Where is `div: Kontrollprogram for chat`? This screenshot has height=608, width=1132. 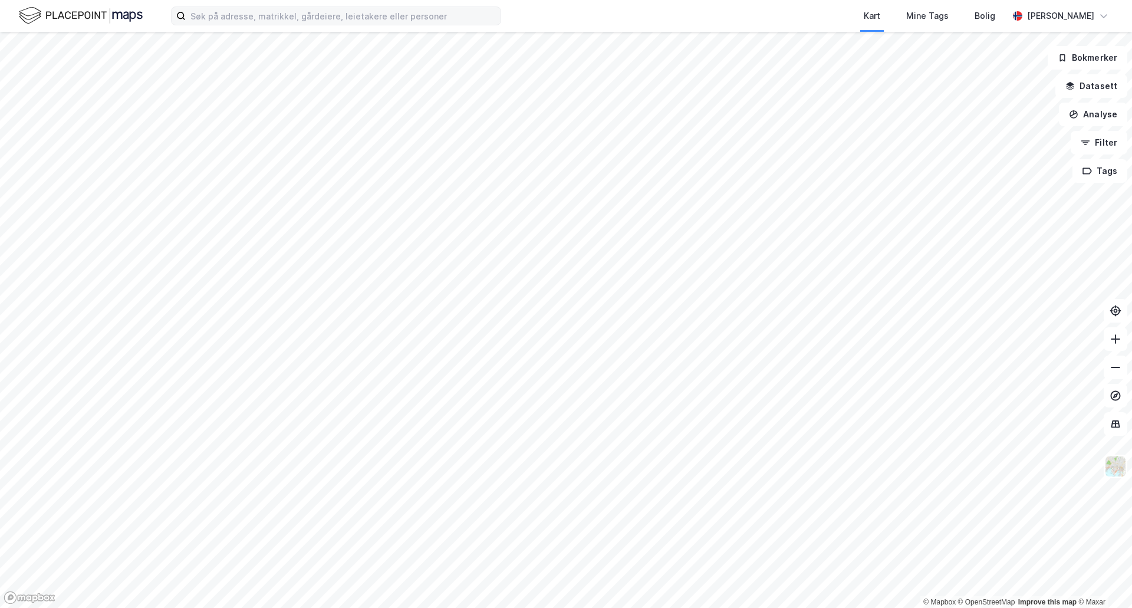 div: Kontrollprogram for chat is located at coordinates (1103, 580).